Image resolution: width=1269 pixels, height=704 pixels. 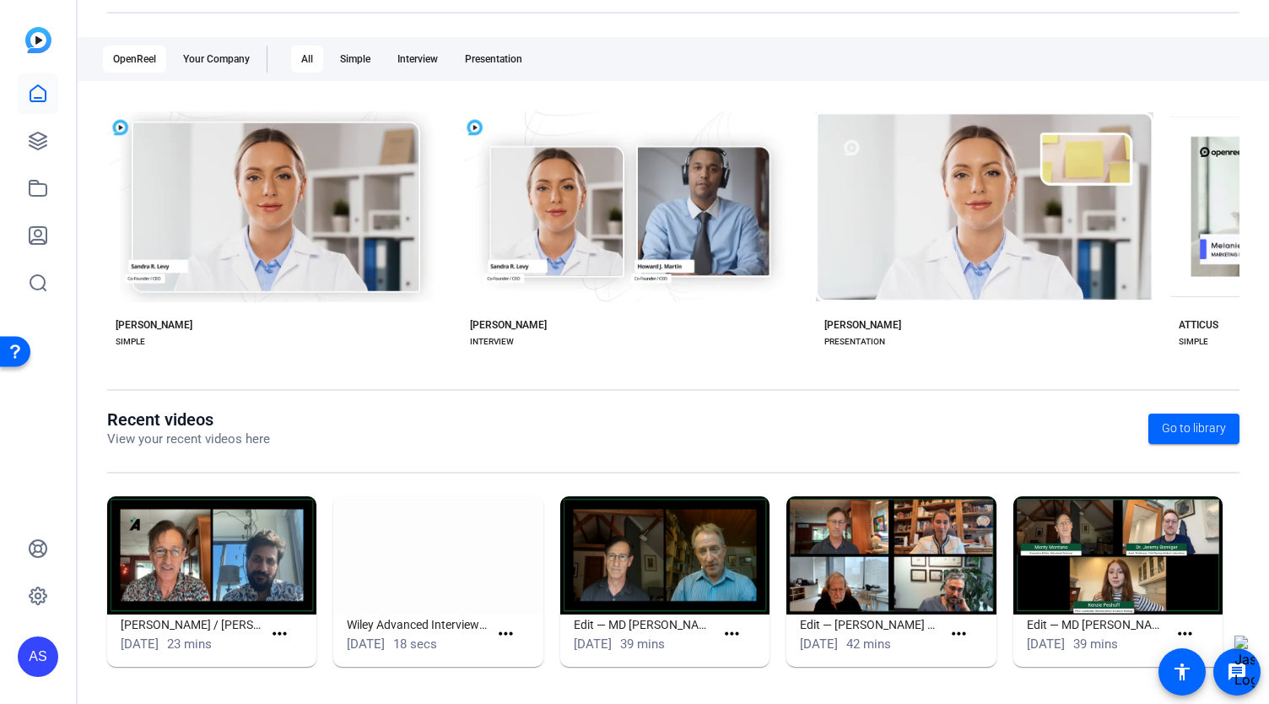 What do you see at coordinates (891, 555) in the screenshot?
I see `img: Edit — Dr. Pam Sharma and Dr. Jim Allison (raw footage)` at bounding box center [891, 555].